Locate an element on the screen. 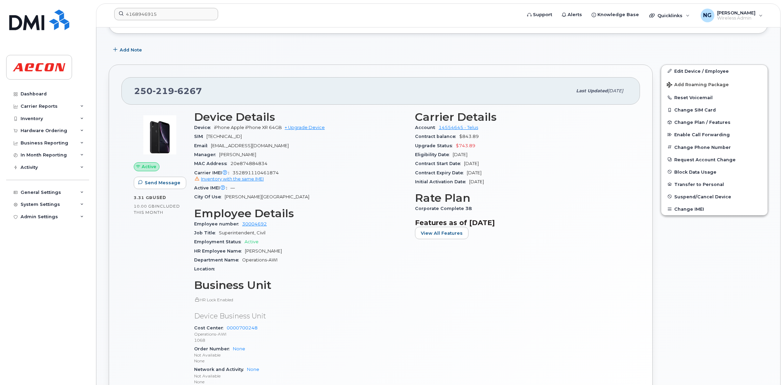 This screenshot has width=784, height=385. button: Change IMEI is located at coordinates (714, 209).